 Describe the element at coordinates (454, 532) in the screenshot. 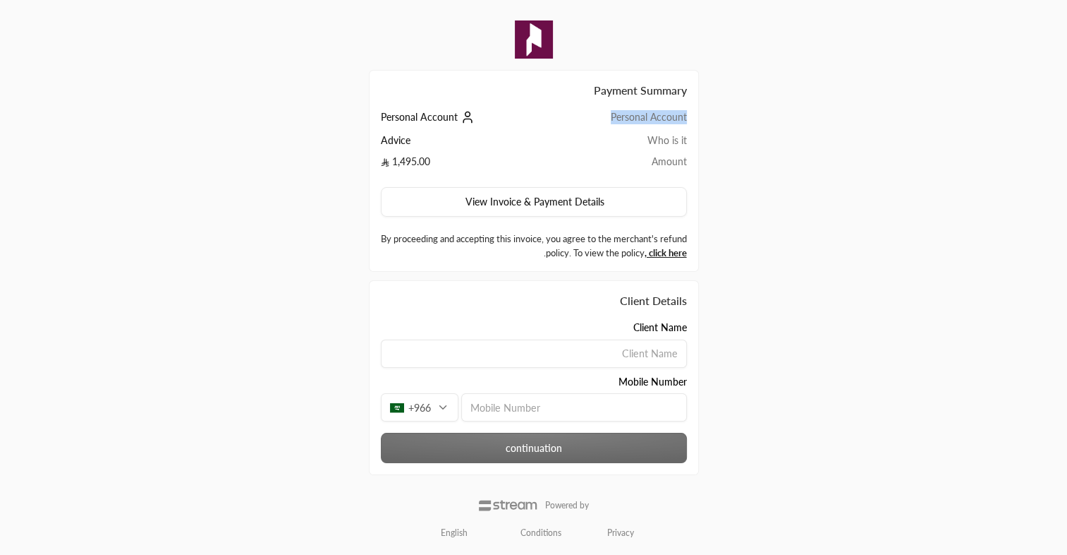

I see `font: English` at that location.